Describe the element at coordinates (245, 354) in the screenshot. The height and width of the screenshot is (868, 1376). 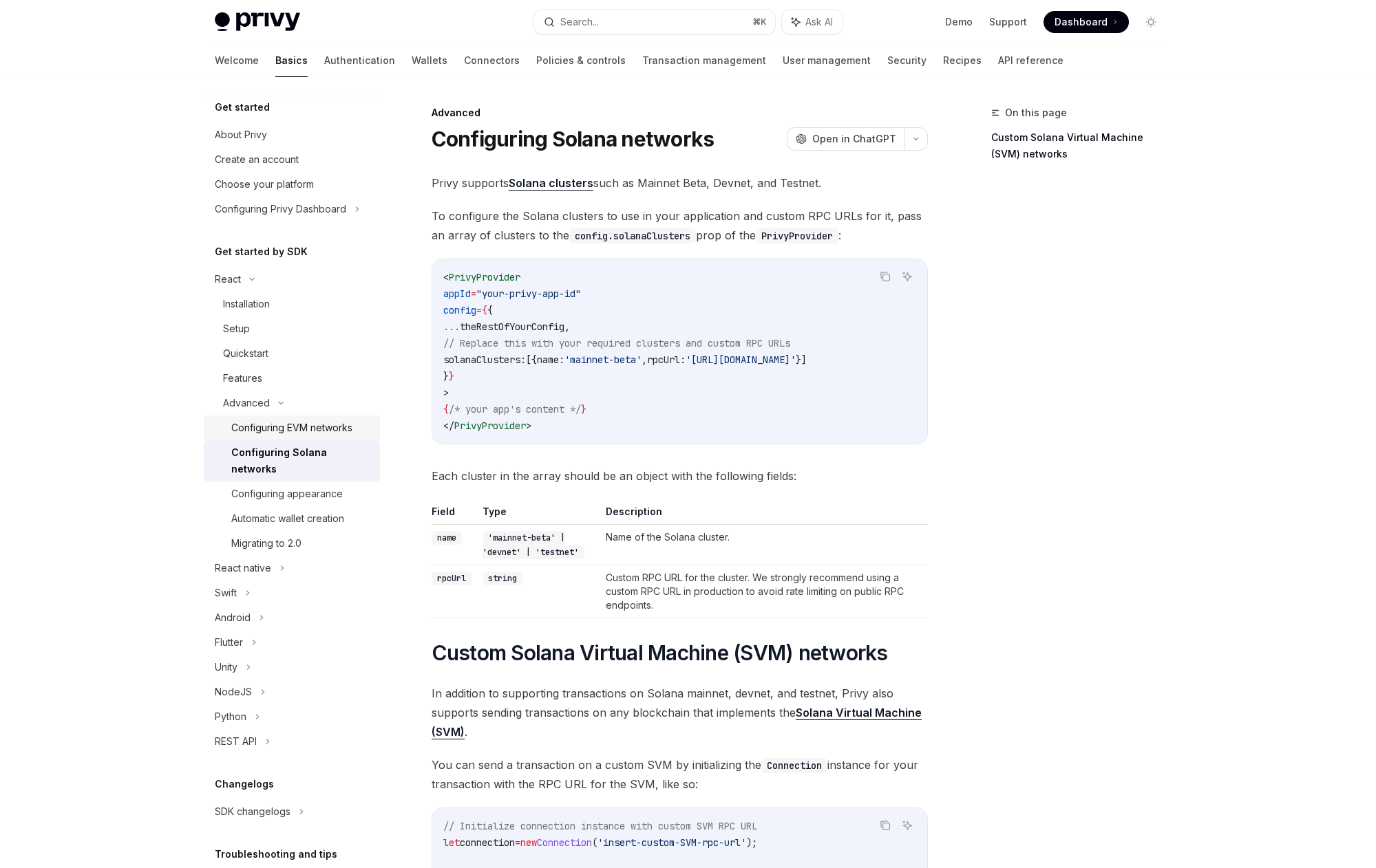
I see `div: Quickstart` at that location.